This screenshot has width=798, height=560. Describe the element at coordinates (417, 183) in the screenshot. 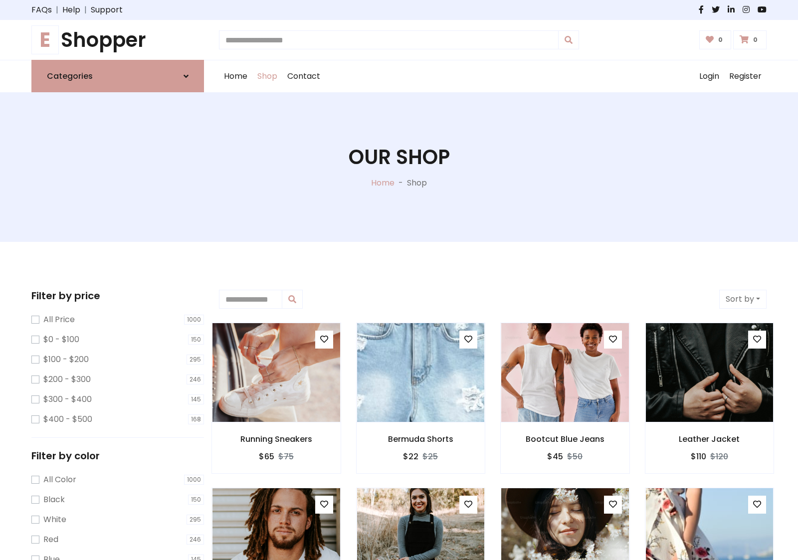

I see `p: Shop` at that location.